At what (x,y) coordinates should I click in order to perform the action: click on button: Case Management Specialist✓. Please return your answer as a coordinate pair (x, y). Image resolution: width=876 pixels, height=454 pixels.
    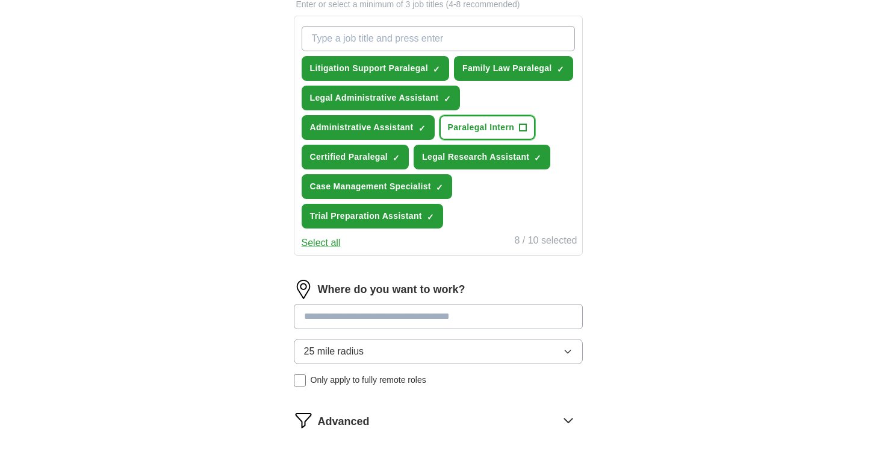
    Looking at the image, I should click on (377, 186).